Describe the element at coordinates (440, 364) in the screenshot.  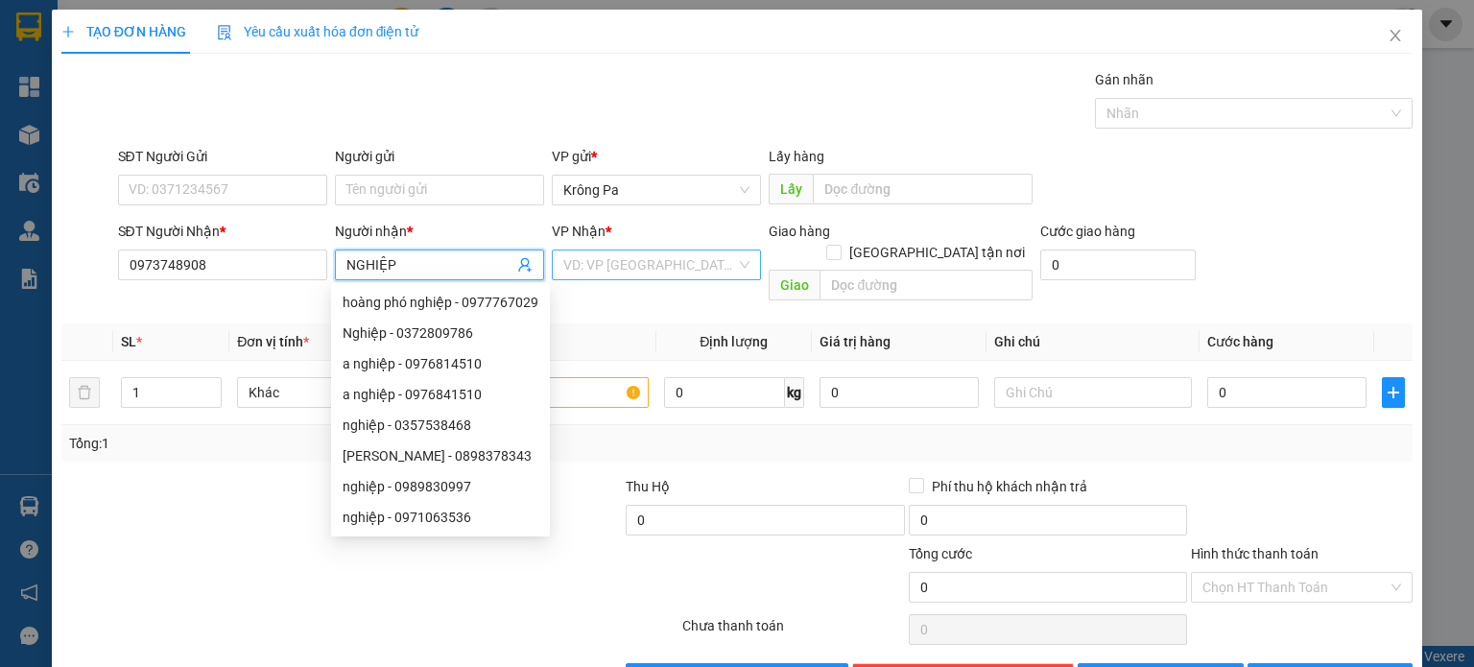
I see `div: a nghiệp - 0976814510` at that location.